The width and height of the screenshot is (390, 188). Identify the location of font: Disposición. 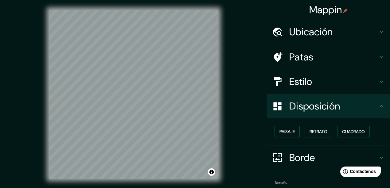
(315, 106).